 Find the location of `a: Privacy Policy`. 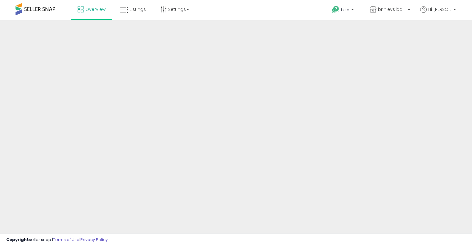

a: Privacy Policy is located at coordinates (94, 239).